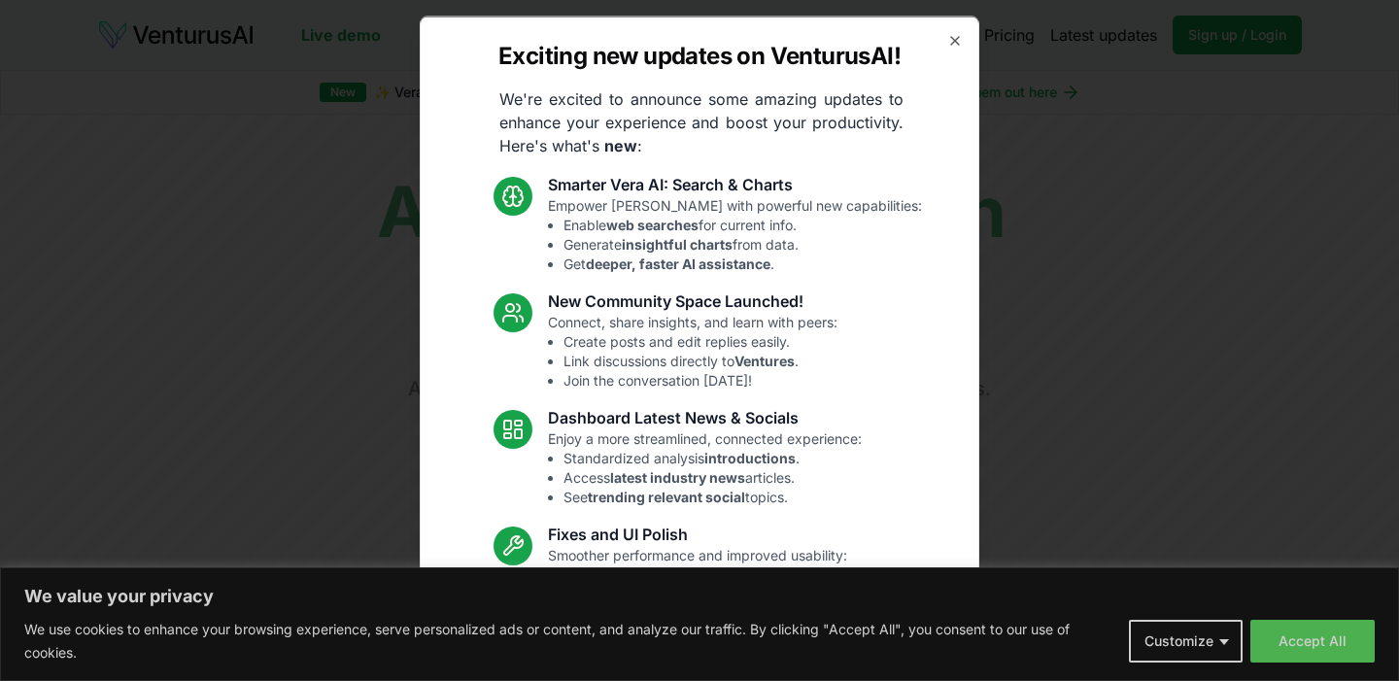 Image resolution: width=1399 pixels, height=681 pixels. What do you see at coordinates (712, 458) in the screenshot?
I see `li: Standardized analysis .` at bounding box center [712, 458].